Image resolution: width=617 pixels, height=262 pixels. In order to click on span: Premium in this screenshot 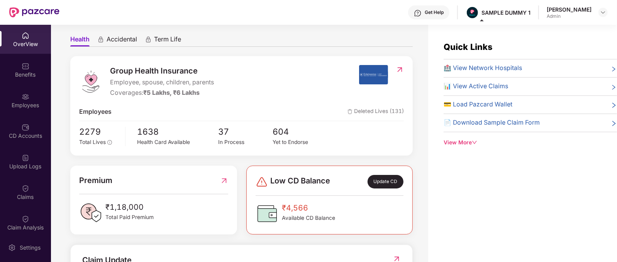, I will do `click(96, 180)`.